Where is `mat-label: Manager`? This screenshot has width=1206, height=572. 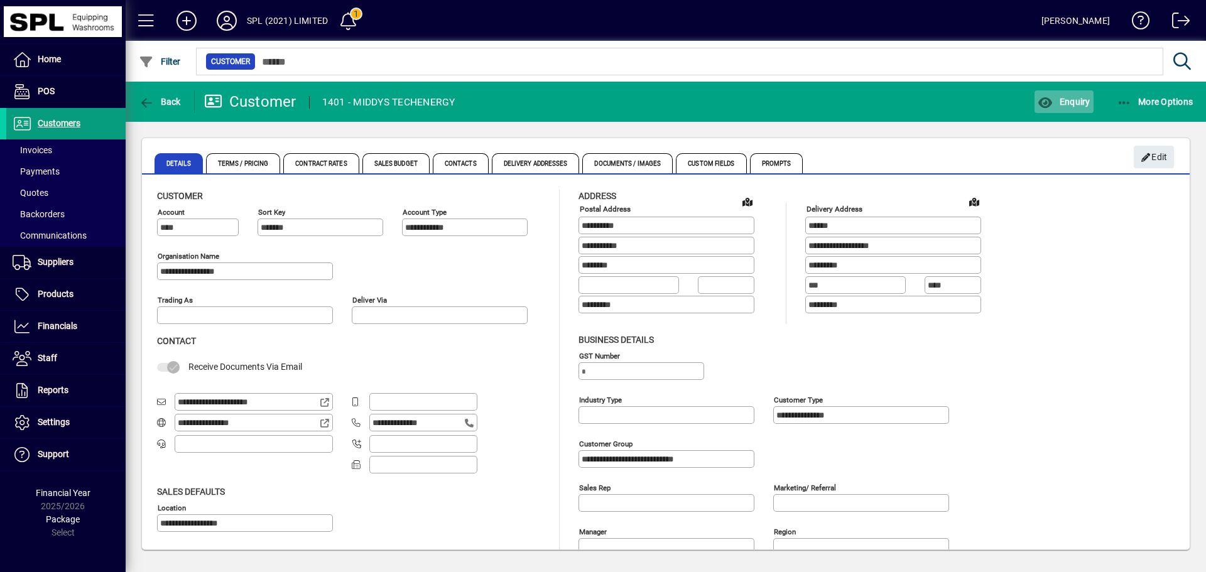 mat-label: Manager is located at coordinates (593, 531).